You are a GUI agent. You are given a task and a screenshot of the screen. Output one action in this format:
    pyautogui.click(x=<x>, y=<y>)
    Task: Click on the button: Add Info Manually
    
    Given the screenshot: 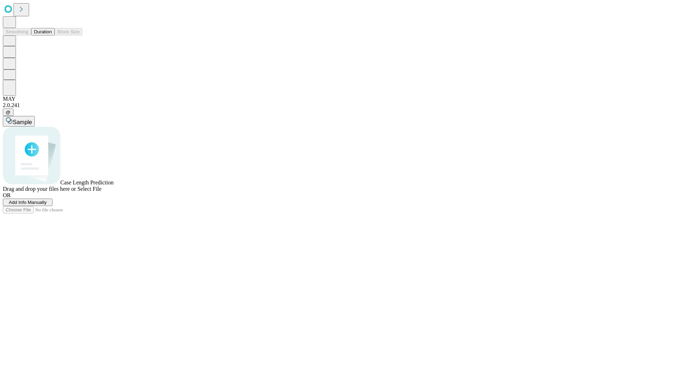 What is the action you would take?
    pyautogui.click(x=28, y=202)
    